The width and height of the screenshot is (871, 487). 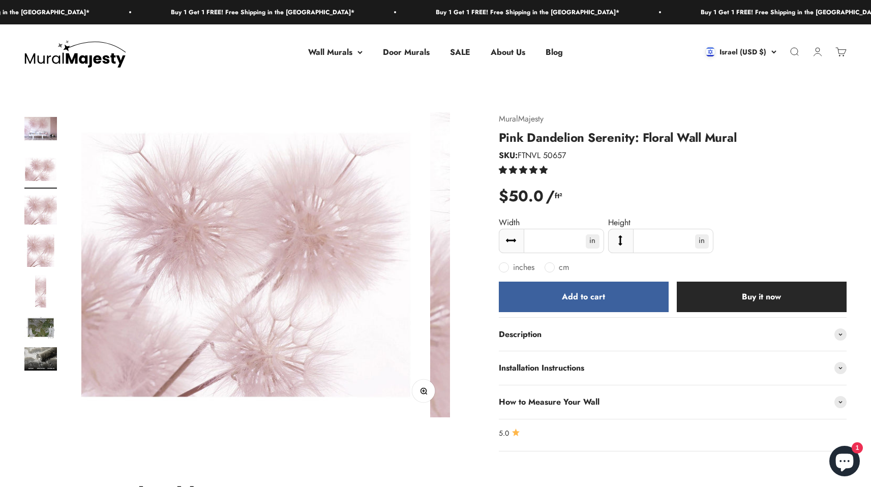 I want to click on span: 50.0, so click(x=527, y=196).